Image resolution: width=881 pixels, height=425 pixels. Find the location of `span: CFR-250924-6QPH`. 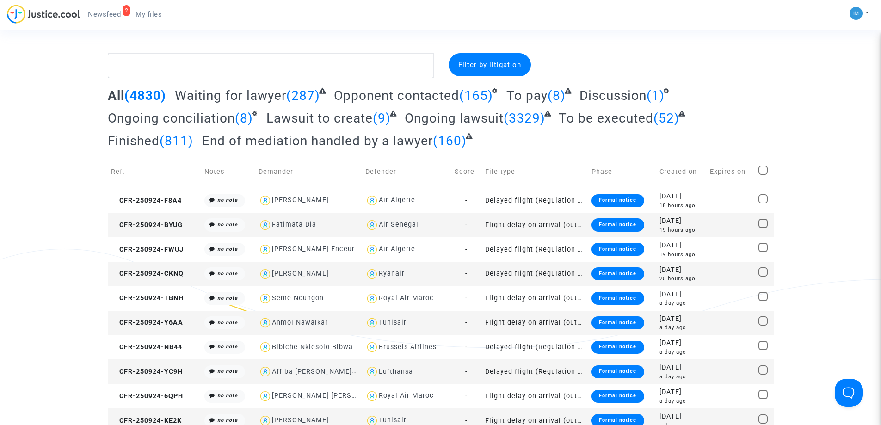

span: CFR-250924-6QPH is located at coordinates (147, 396).